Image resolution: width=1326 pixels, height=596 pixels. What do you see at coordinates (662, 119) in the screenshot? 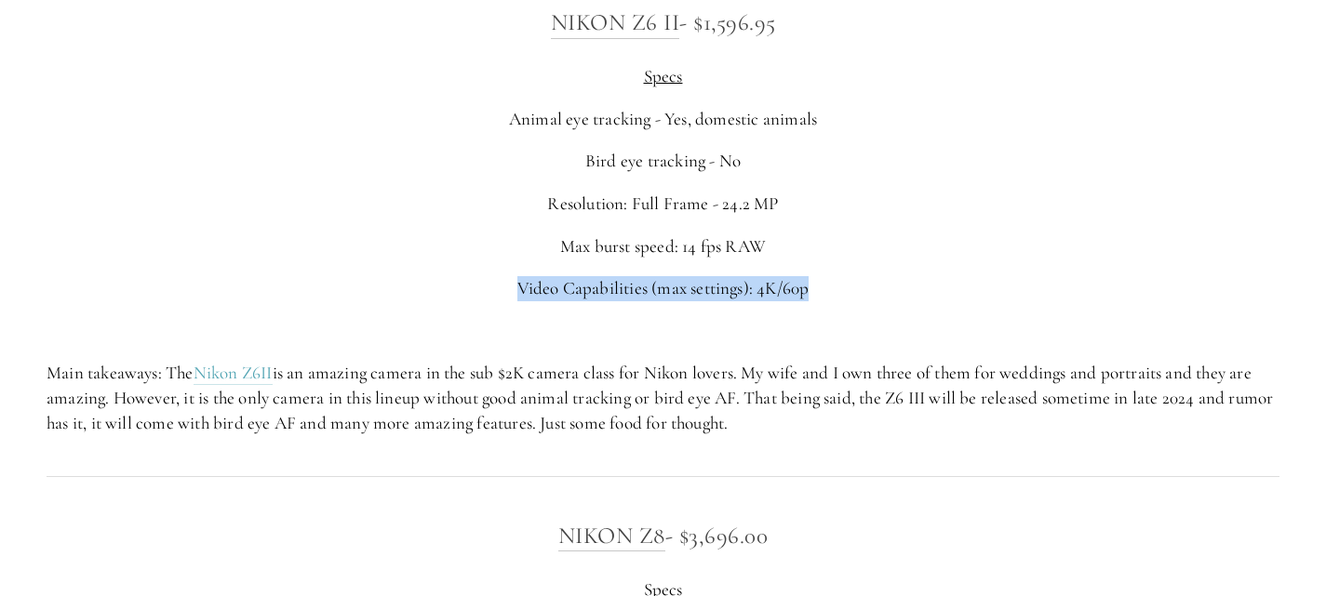
I see `p: Animal eye tracking - Yes, domestic animals` at bounding box center [662, 119].